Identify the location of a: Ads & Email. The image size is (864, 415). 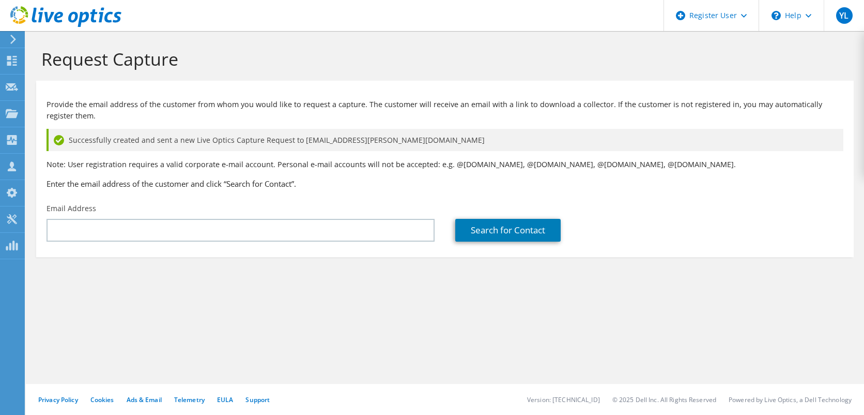
(144, 399).